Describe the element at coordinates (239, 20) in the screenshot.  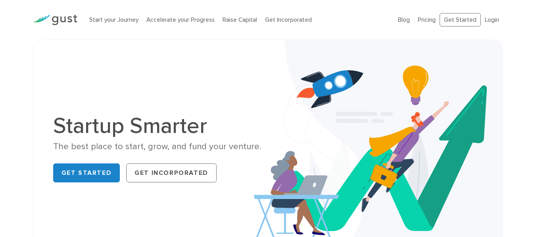
I see `a: Raise Capital` at that location.